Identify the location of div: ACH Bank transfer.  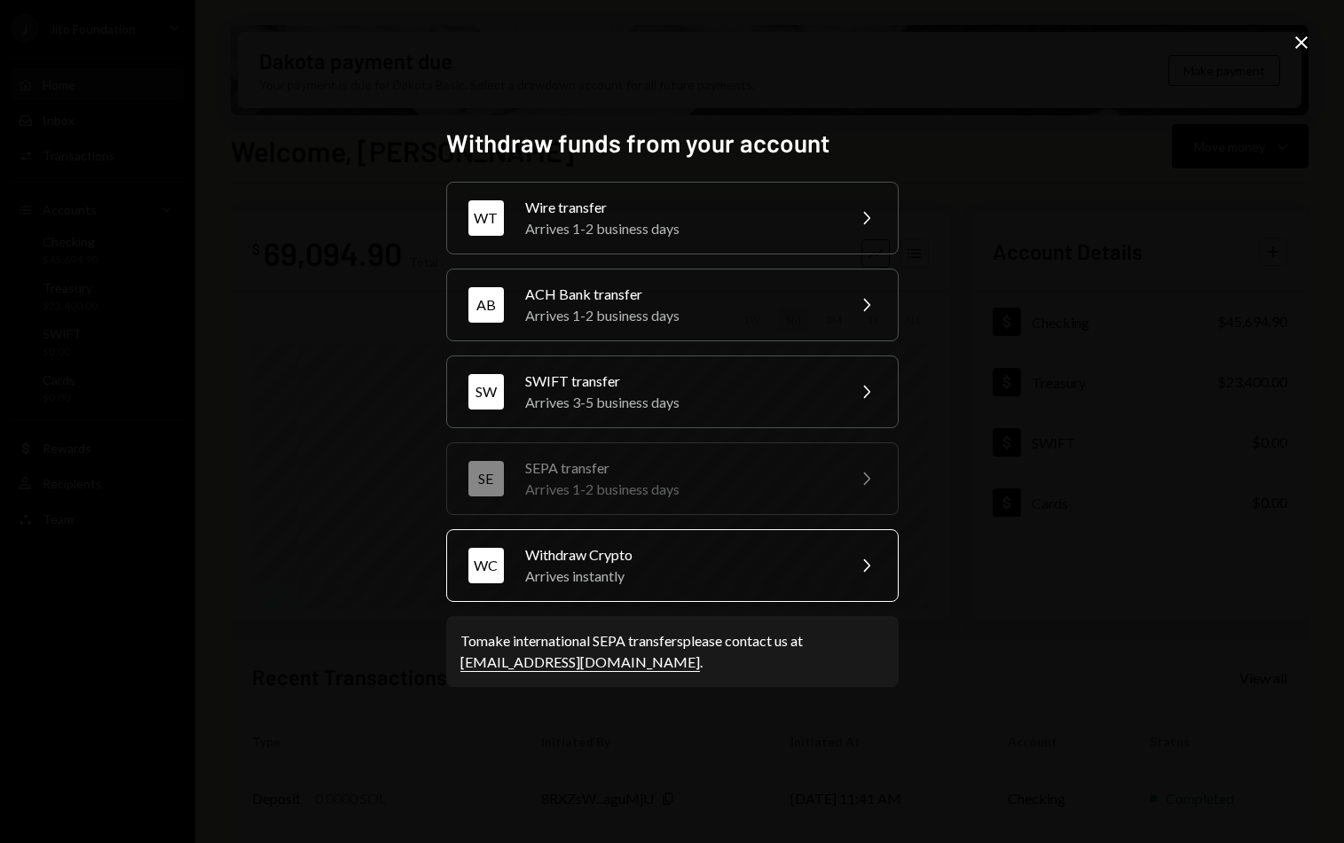
(679, 294).